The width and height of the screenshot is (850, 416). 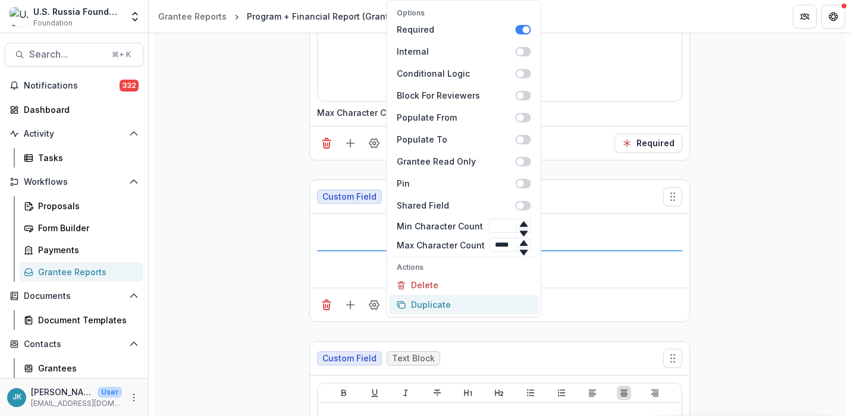 I want to click on div: Proposals, so click(x=86, y=206).